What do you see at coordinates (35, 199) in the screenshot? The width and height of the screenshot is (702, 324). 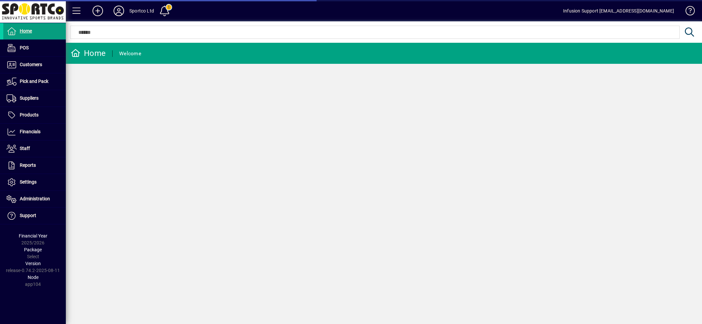 I see `a: Administration` at bounding box center [35, 199].